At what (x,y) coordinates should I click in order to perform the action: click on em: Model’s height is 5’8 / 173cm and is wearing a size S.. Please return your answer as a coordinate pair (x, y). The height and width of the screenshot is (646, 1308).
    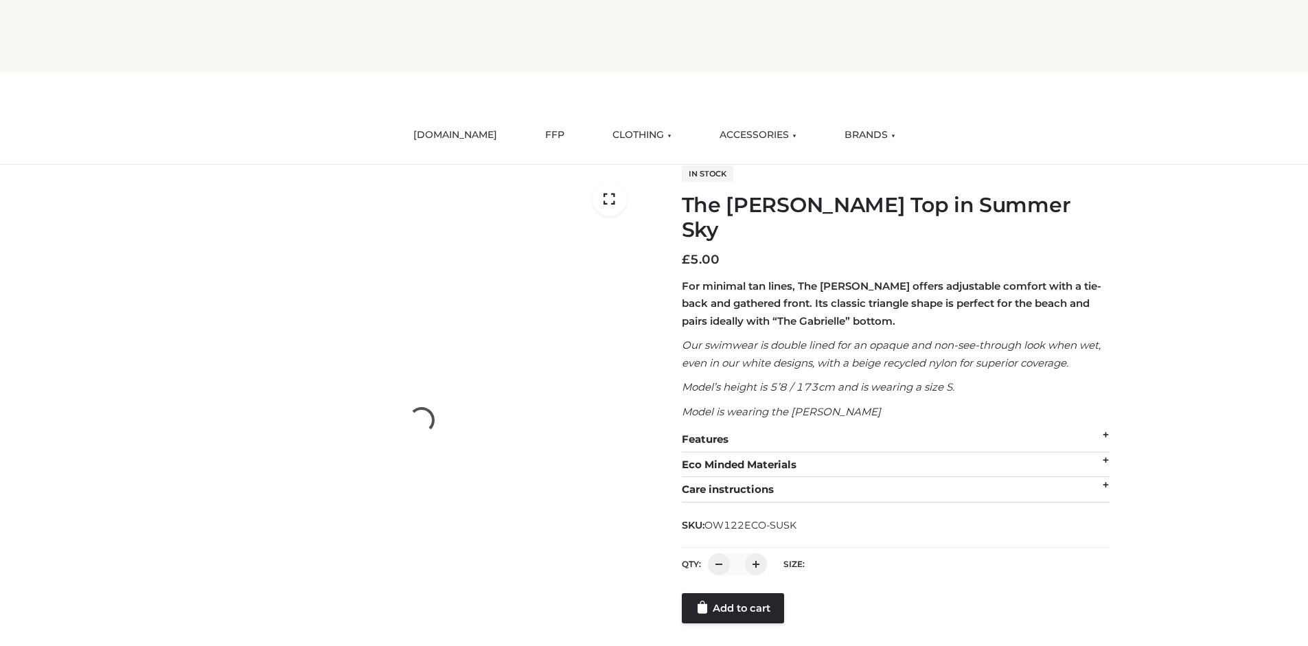
    Looking at the image, I should click on (818, 387).